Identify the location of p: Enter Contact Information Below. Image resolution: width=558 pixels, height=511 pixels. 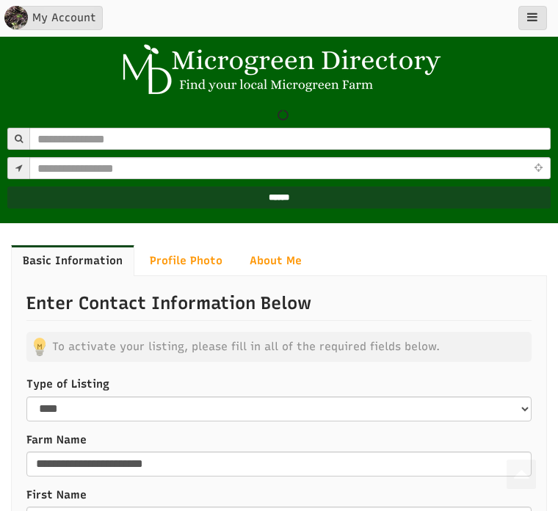
(279, 305).